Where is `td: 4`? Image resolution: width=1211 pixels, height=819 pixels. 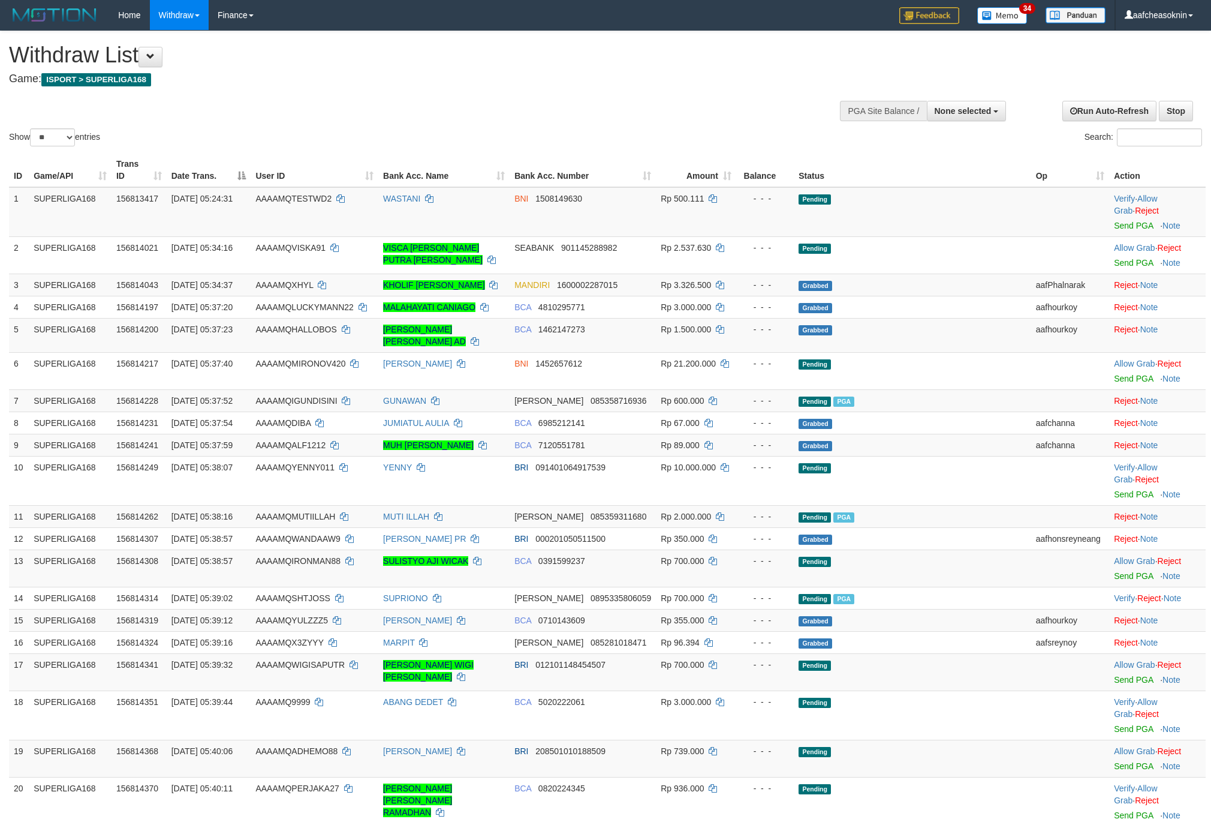 td: 4 is located at coordinates (19, 306).